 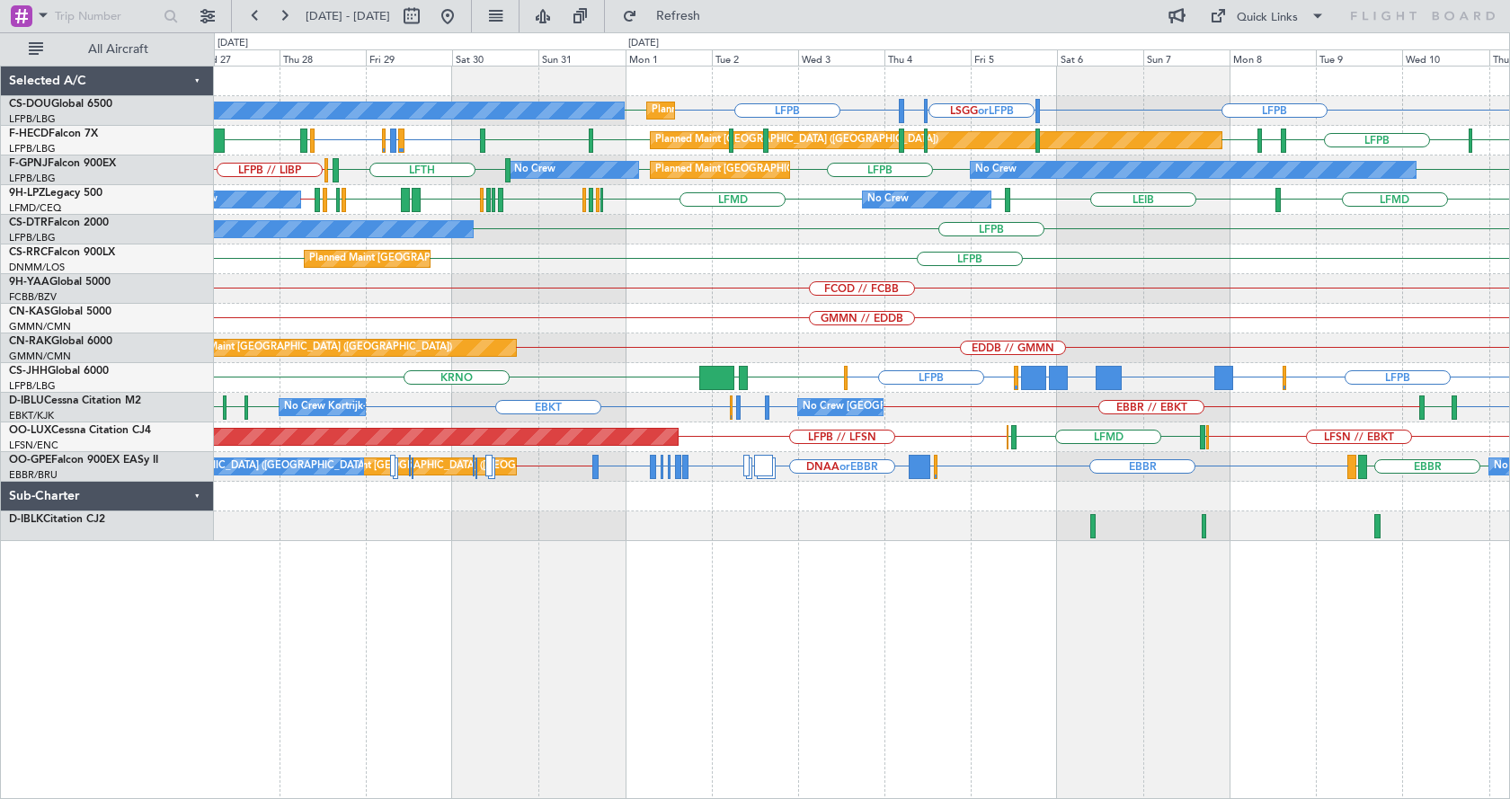 I want to click on span: 9H-LPZ, so click(x=27, y=193).